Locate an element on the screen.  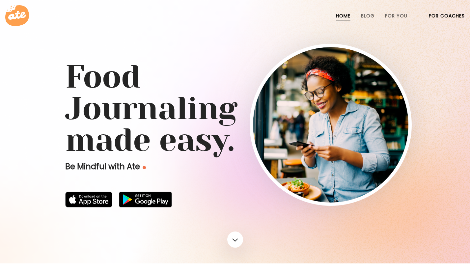
a: For Coaches is located at coordinates (446, 16).